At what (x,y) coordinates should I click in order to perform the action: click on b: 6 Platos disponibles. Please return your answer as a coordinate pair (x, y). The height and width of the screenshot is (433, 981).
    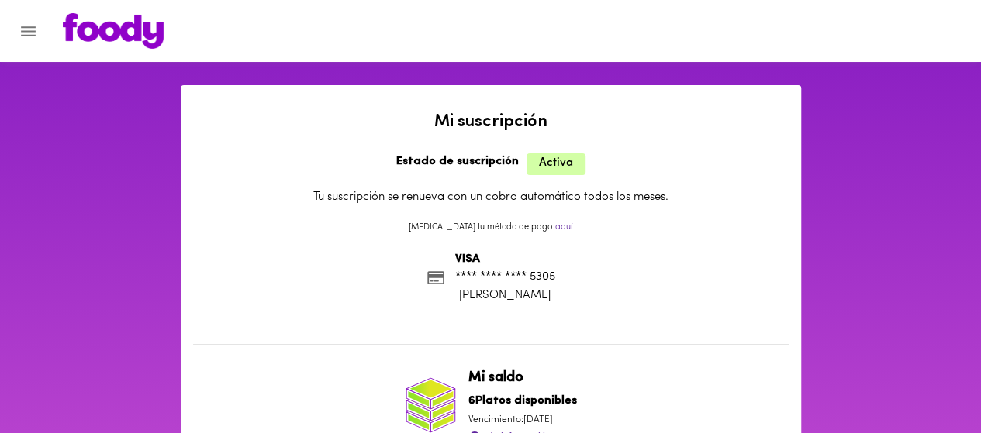
    Looking at the image, I should click on (522, 401).